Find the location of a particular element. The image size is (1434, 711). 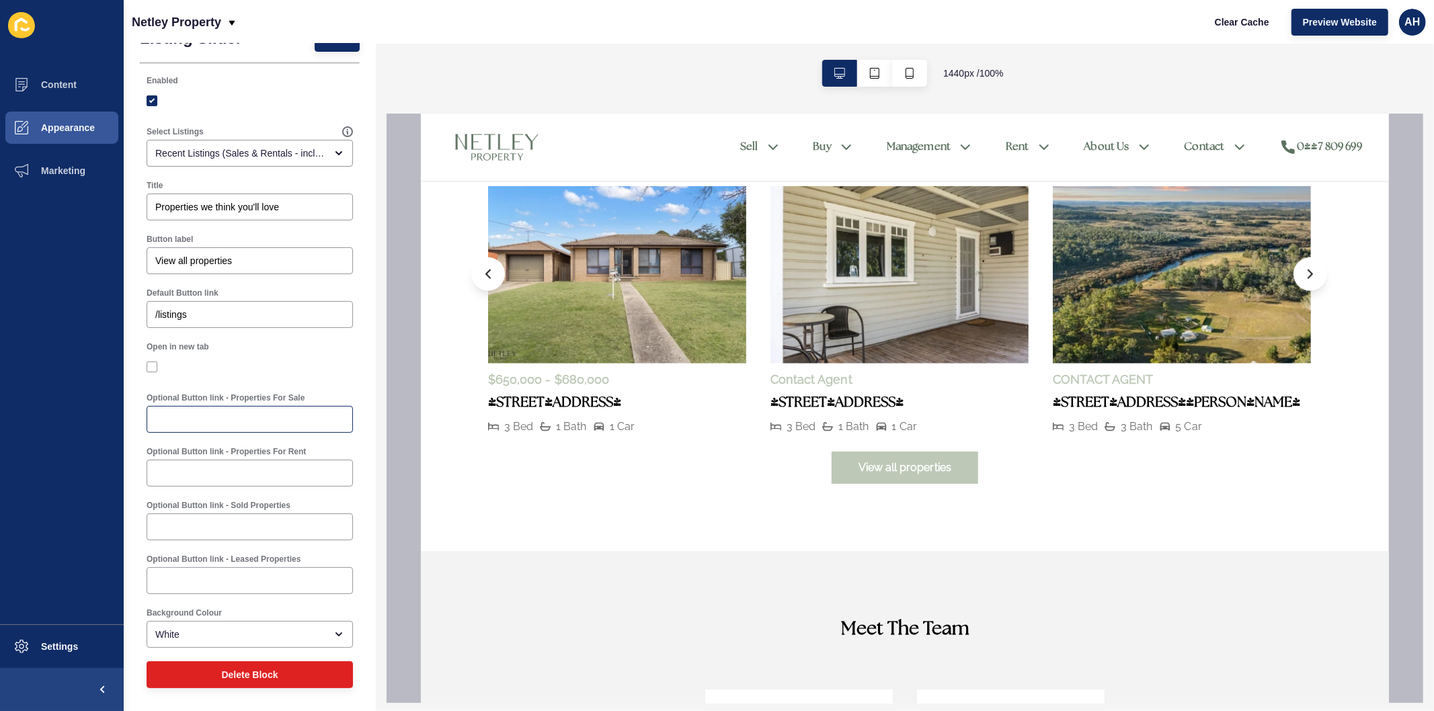

a: 0447 809 699 is located at coordinates (900, 34).